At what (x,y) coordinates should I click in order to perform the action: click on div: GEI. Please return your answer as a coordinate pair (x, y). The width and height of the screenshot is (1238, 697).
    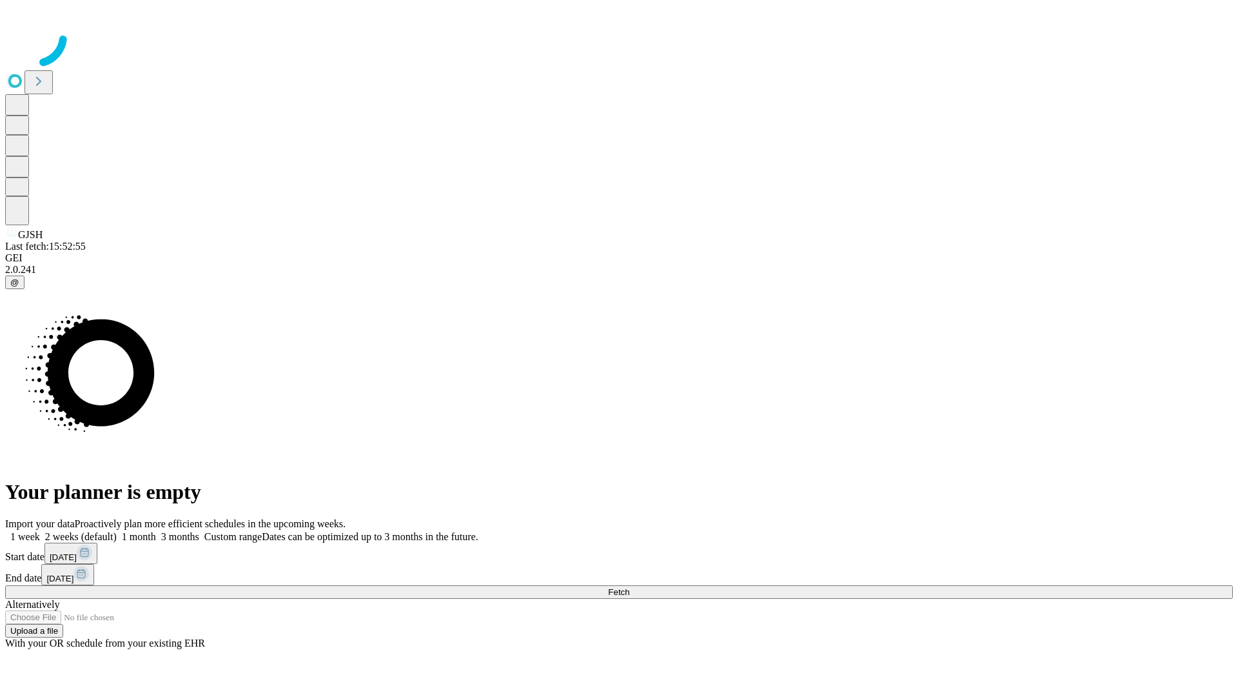
    Looking at the image, I should click on (619, 258).